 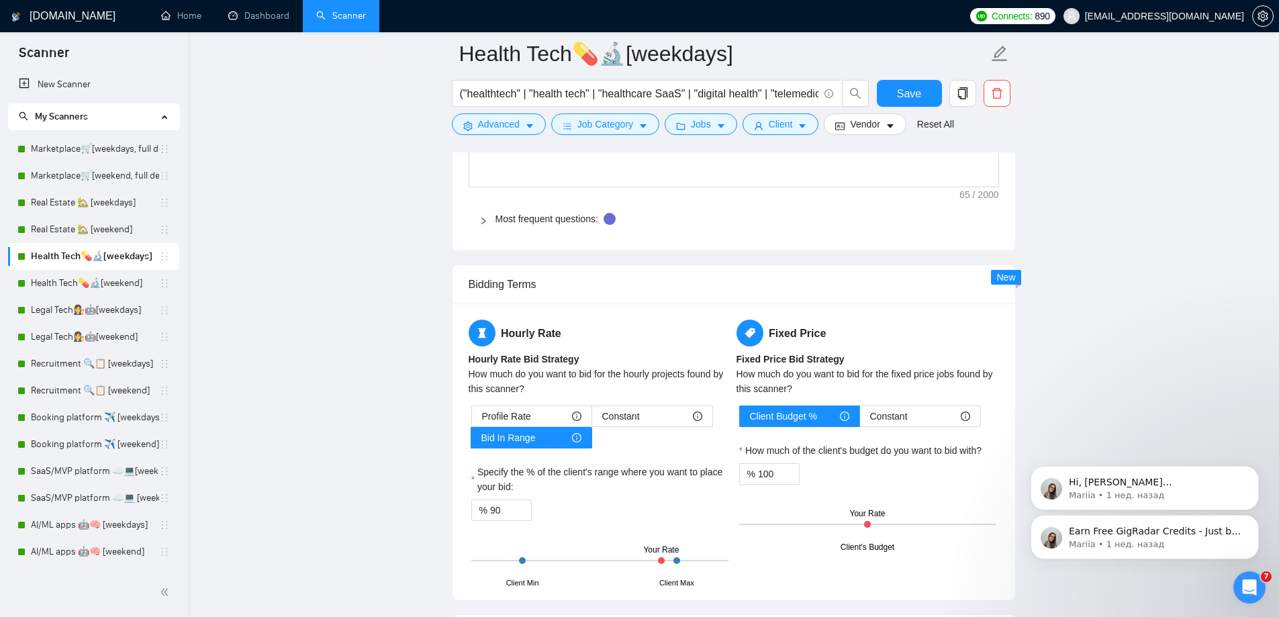 What do you see at coordinates (95, 283) in the screenshot?
I see `a: Health Tech💊🔬[weekend]` at bounding box center [95, 283].